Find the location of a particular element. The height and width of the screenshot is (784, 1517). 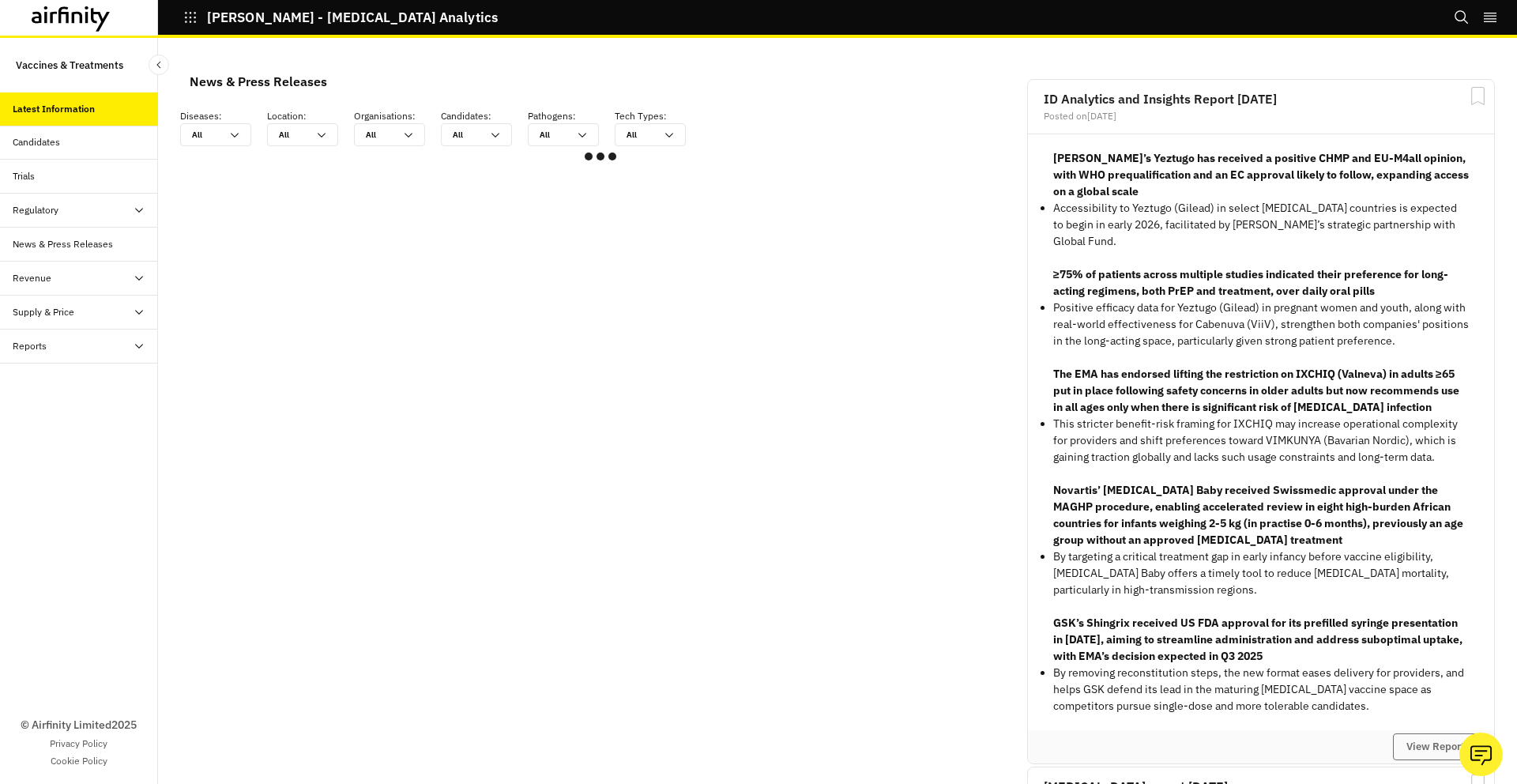

div: Latest Information is located at coordinates (54, 109).